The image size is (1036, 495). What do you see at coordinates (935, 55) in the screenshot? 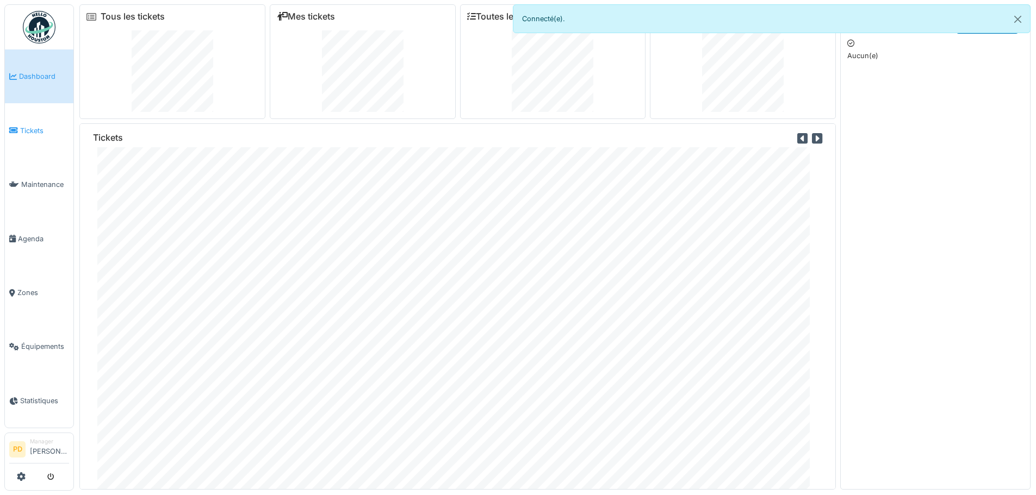
I see `p: Aucun(e)` at bounding box center [935, 55].